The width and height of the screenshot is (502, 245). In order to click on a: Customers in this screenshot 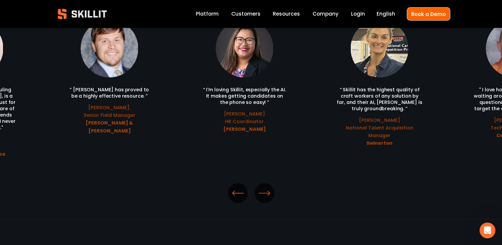, I will do `click(245, 14)`.